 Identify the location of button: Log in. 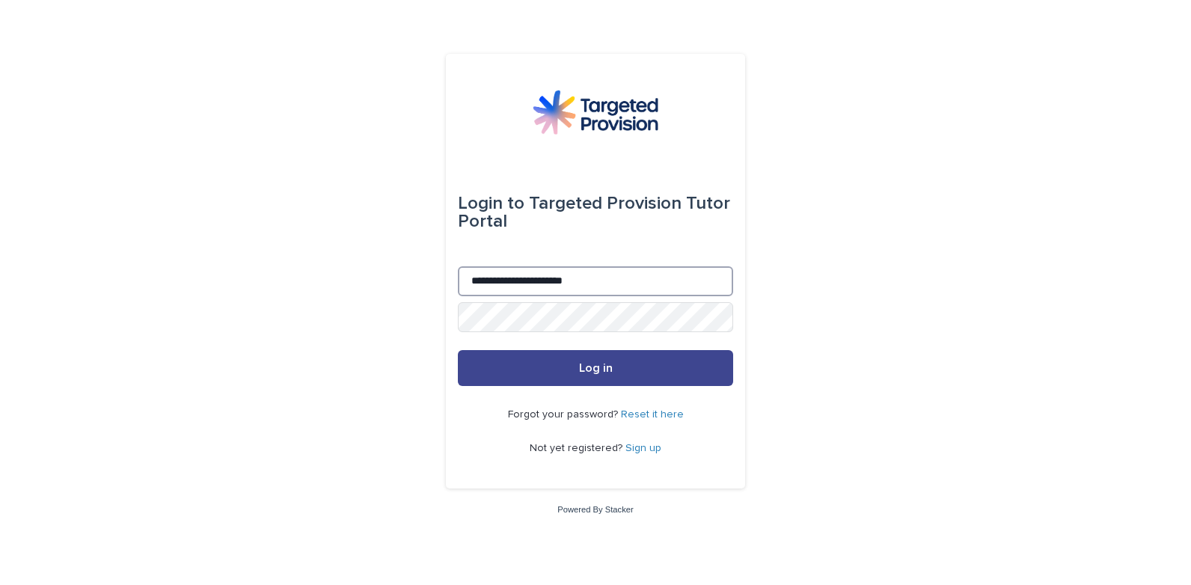
(596, 368).